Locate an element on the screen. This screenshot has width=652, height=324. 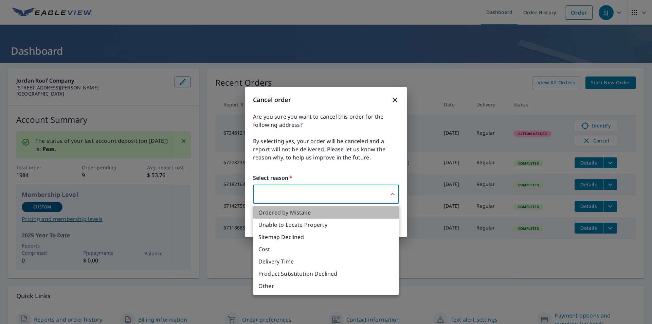
li: Ordered by Mistake is located at coordinates (326, 212).